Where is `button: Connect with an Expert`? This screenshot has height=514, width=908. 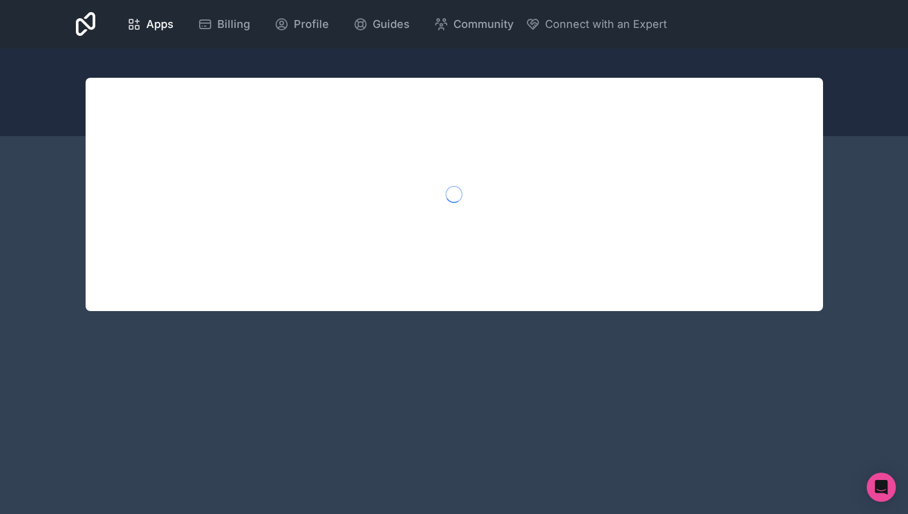 button: Connect with an Expert is located at coordinates (596, 24).